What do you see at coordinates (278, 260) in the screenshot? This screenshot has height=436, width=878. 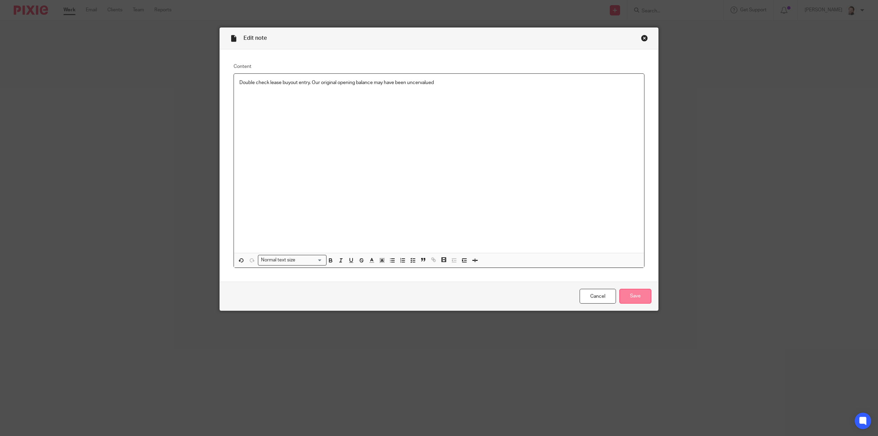 I see `span: Normal text size` at bounding box center [278, 260].